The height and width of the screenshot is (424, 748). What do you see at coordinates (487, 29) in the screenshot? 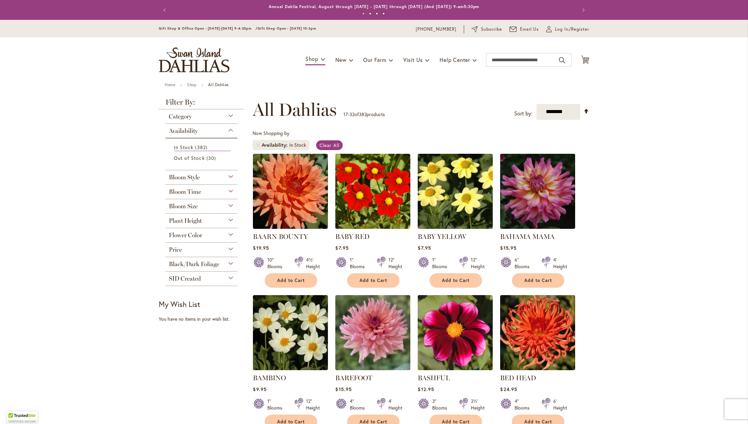
I see `a: Subscribe` at bounding box center [487, 29].